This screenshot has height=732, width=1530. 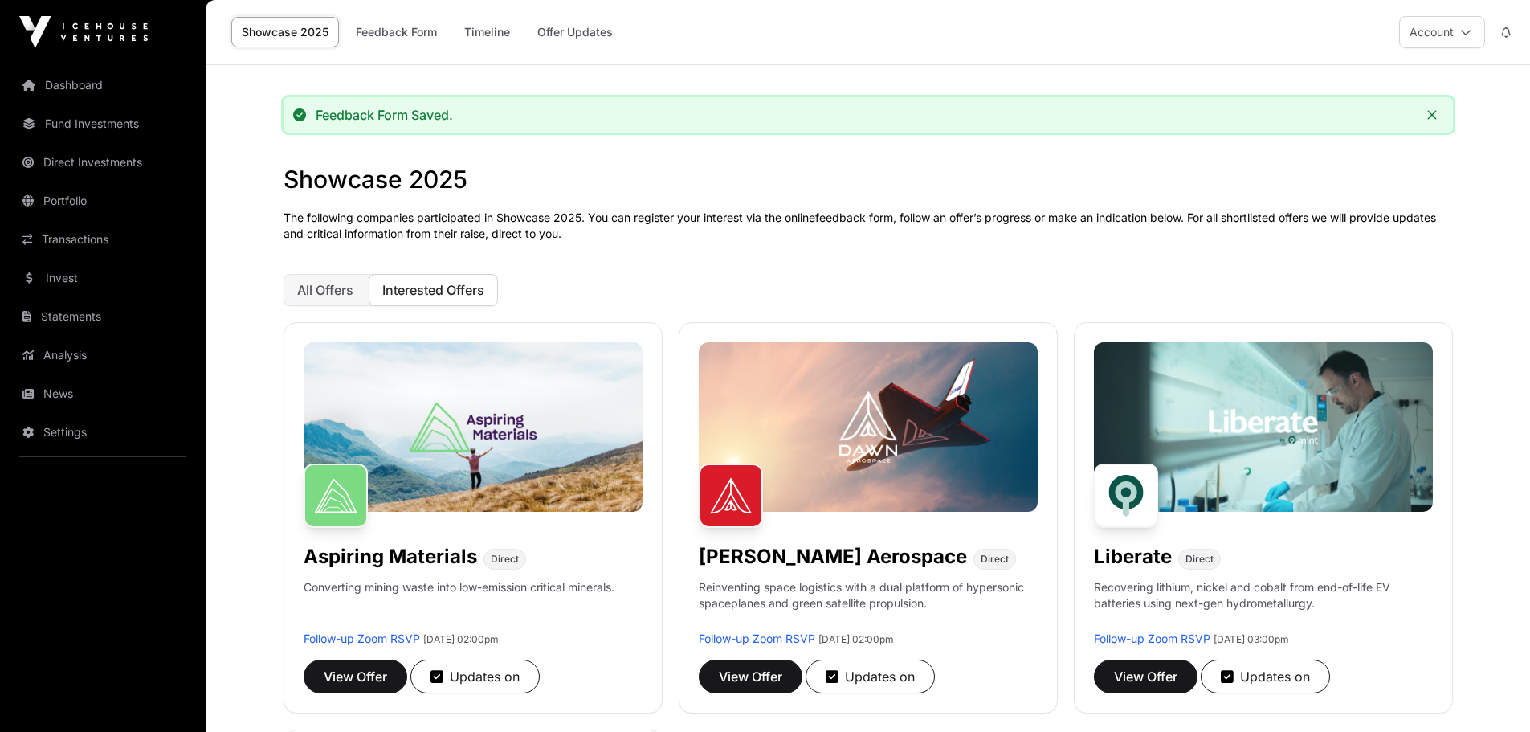 I want to click on a: Offer Updates, so click(x=575, y=32).